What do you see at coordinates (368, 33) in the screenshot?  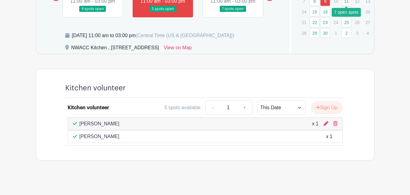 I see `p: 4` at bounding box center [368, 33].